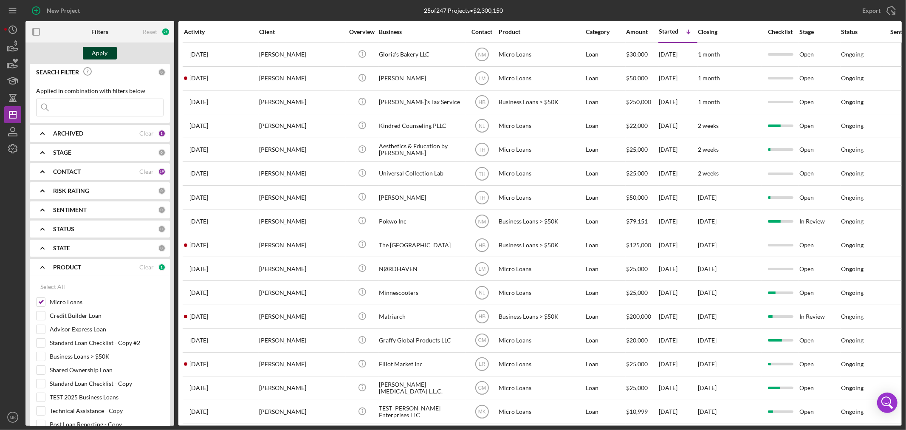 This screenshot has width=906, height=430. I want to click on time: 2 weeks, so click(708, 173).